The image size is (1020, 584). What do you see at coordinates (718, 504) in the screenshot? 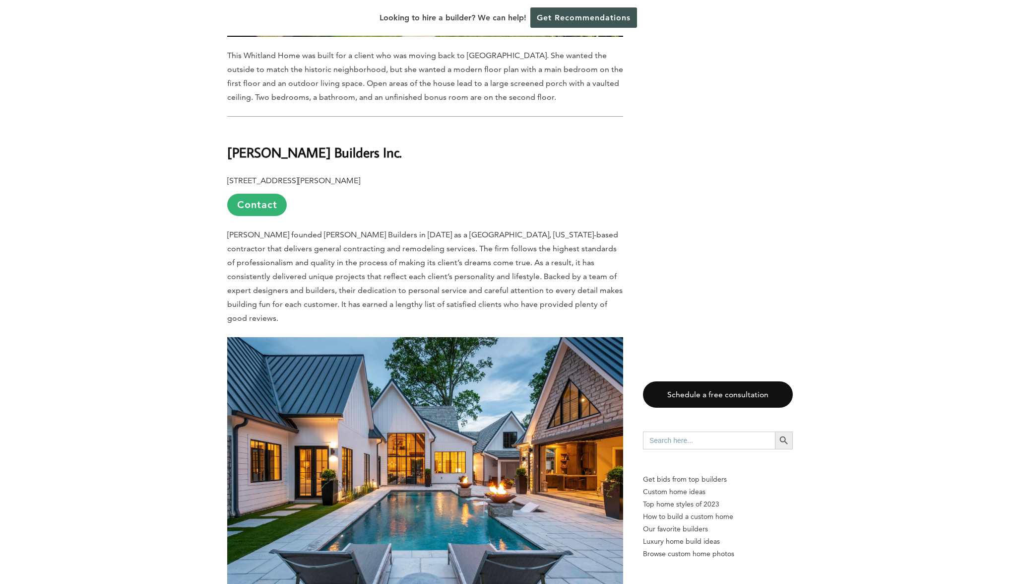
I see `p: Top home styles of 2023` at bounding box center [718, 504].